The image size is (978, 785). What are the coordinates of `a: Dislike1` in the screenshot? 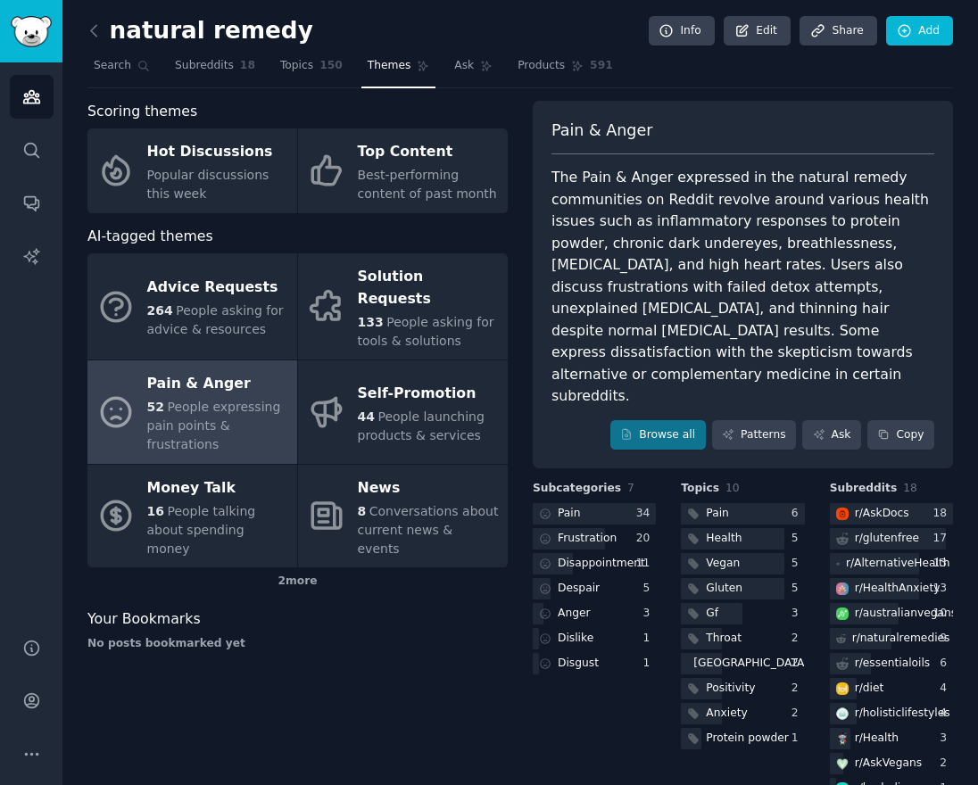 It's located at (594, 639).